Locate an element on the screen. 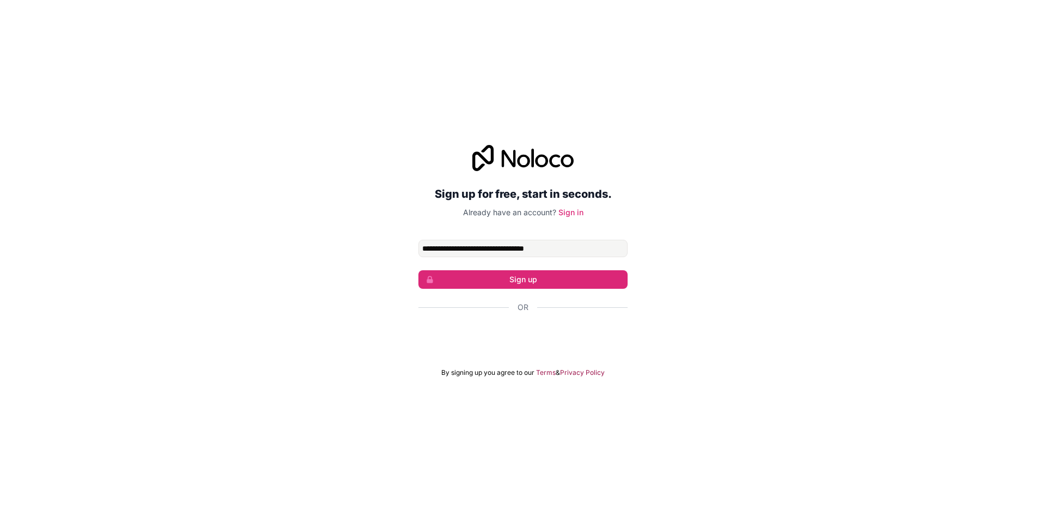  input: Email address is located at coordinates (523, 248).